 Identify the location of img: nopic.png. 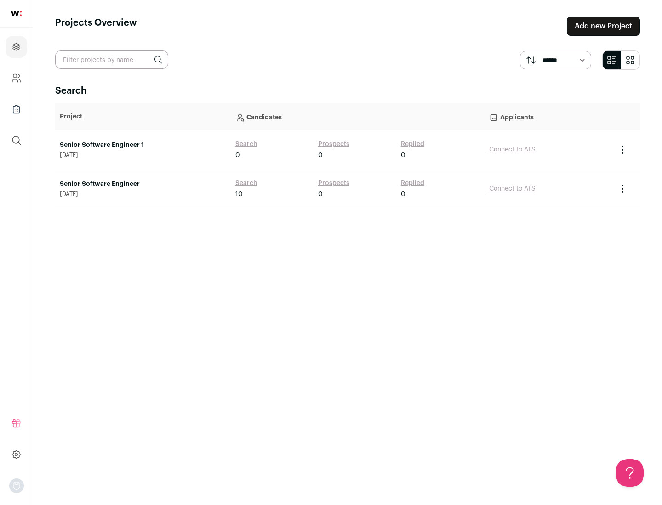
(17, 486).